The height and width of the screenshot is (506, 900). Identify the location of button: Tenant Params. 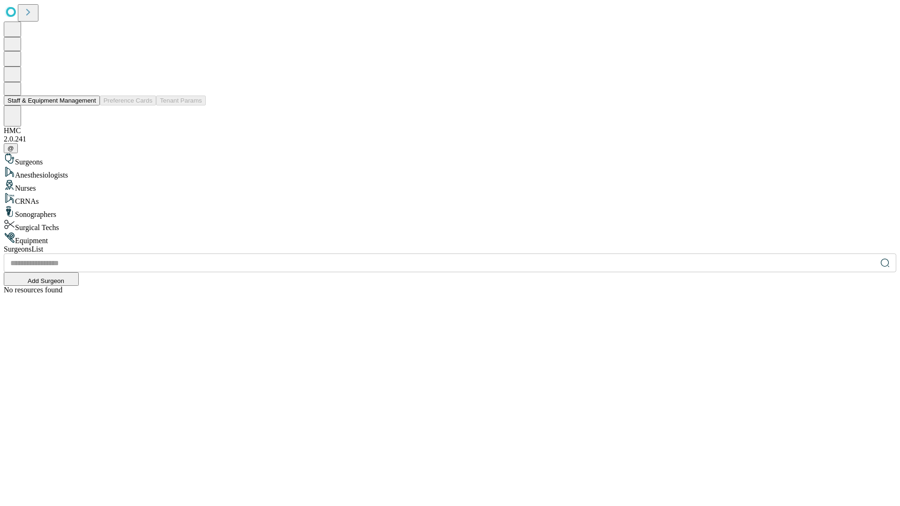
(181, 100).